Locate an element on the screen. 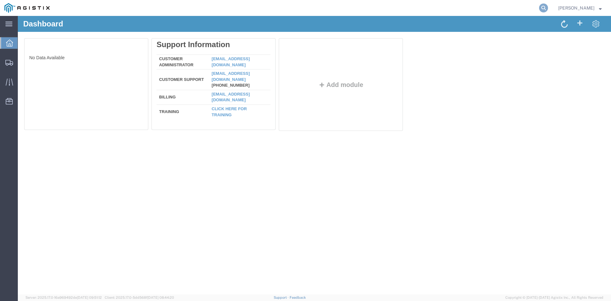 The image size is (611, 301). a: Click here for training is located at coordinates (211, 96).